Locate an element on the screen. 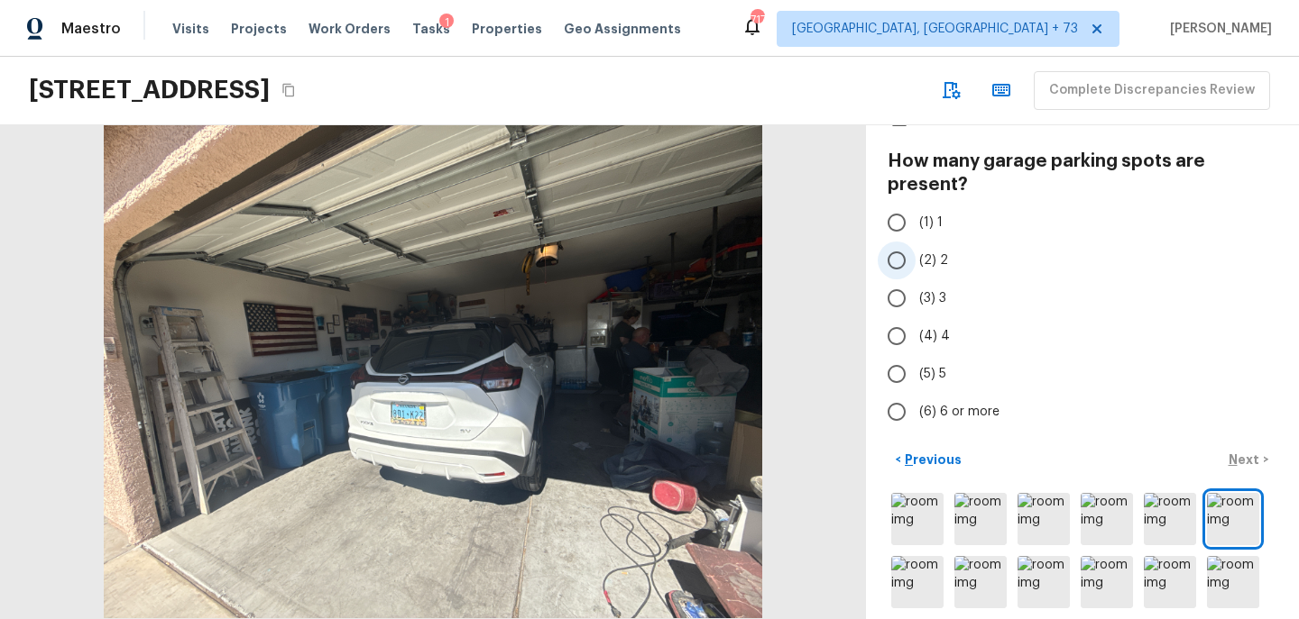 This screenshot has height=619, width=1299. p: Previous is located at coordinates (931, 460).